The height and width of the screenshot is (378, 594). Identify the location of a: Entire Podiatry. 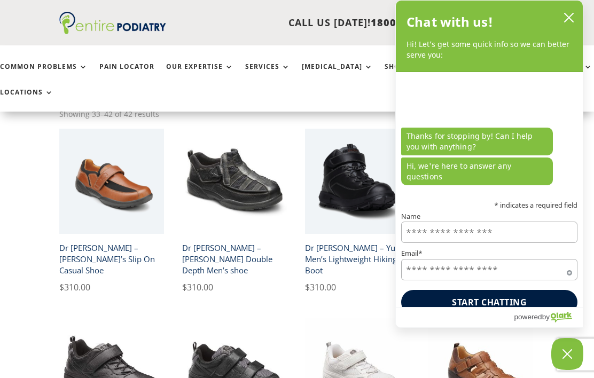
(113, 31).